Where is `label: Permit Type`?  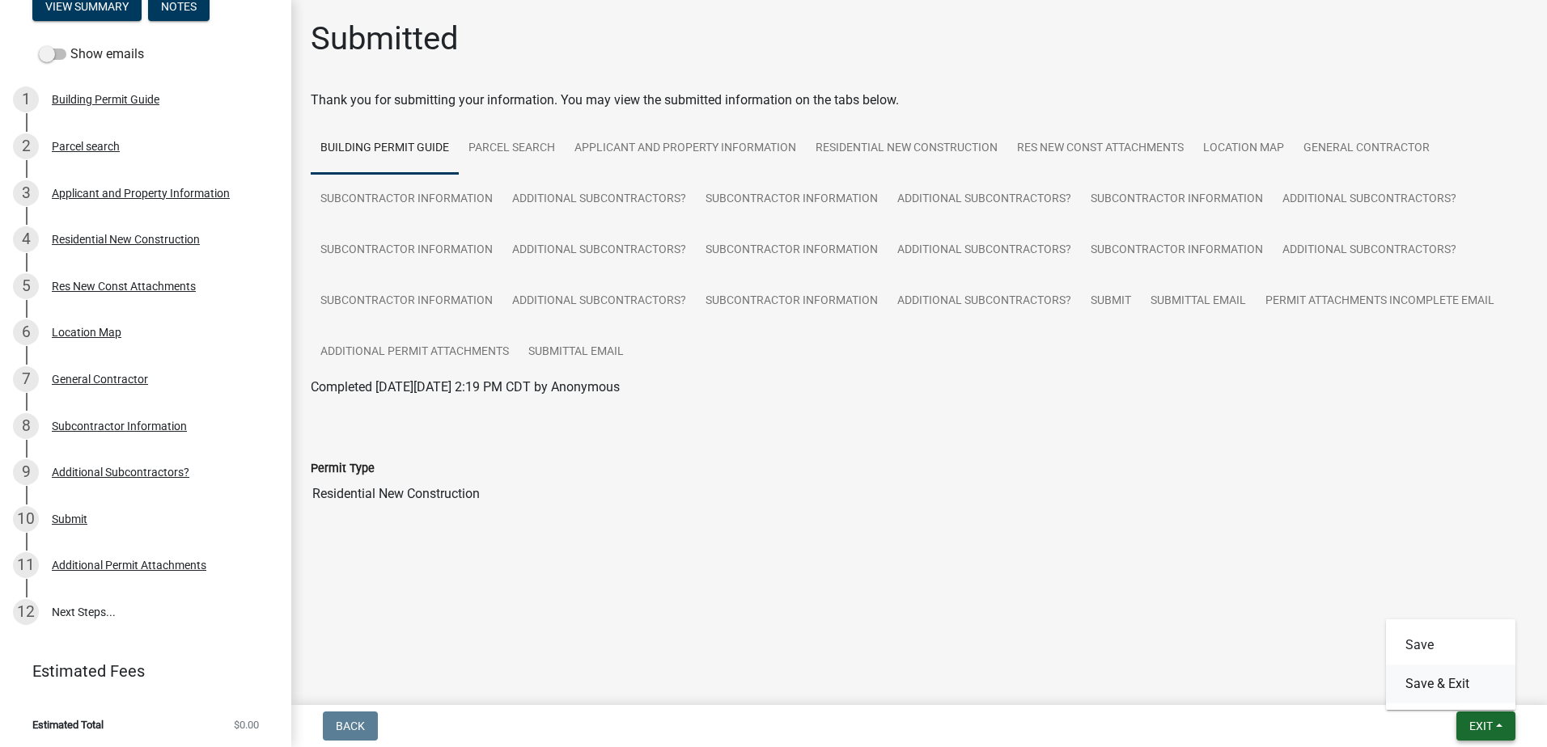
label: Permit Type is located at coordinates (342, 469).